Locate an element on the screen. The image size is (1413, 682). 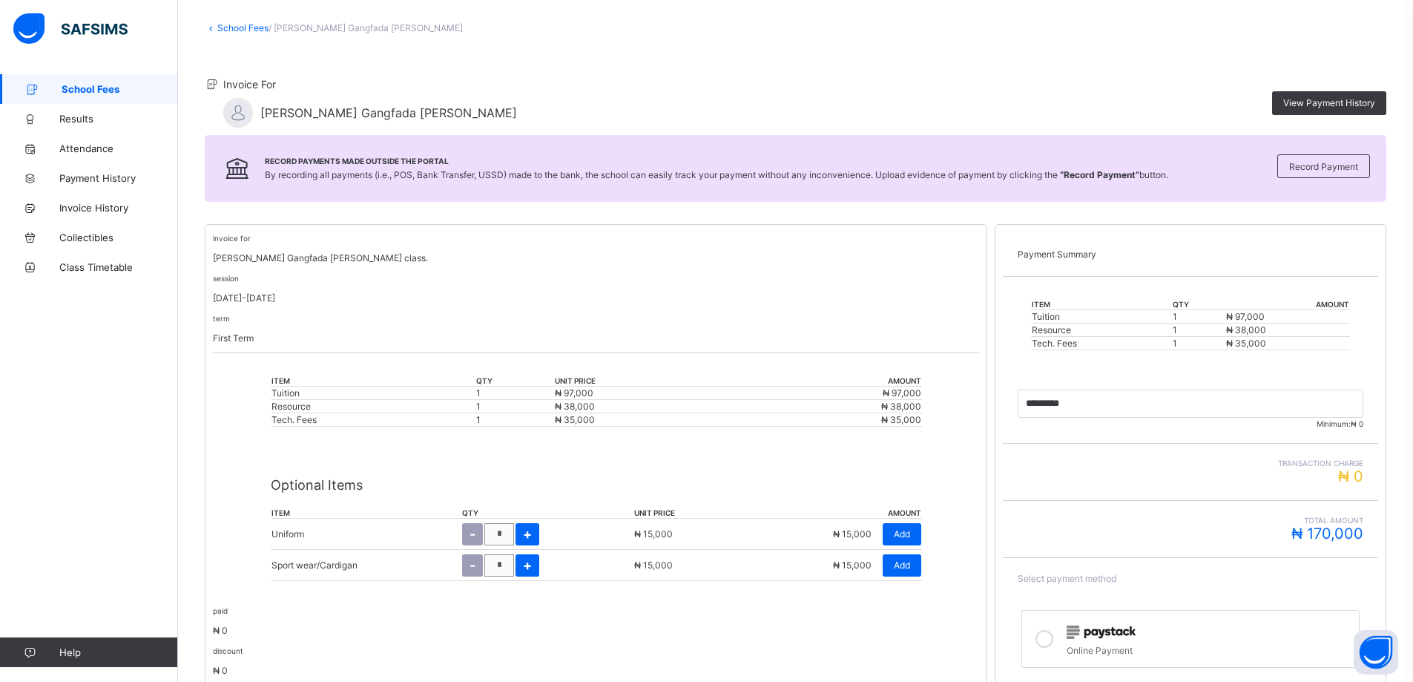
small: paid is located at coordinates (220, 611).